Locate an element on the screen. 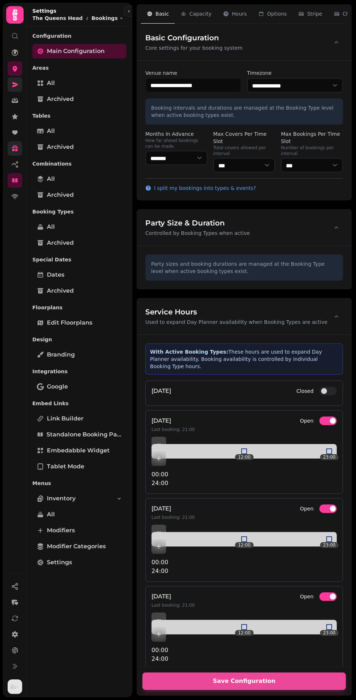 The image size is (356, 700). button: I split my bookings into types & events? is located at coordinates (200, 188).